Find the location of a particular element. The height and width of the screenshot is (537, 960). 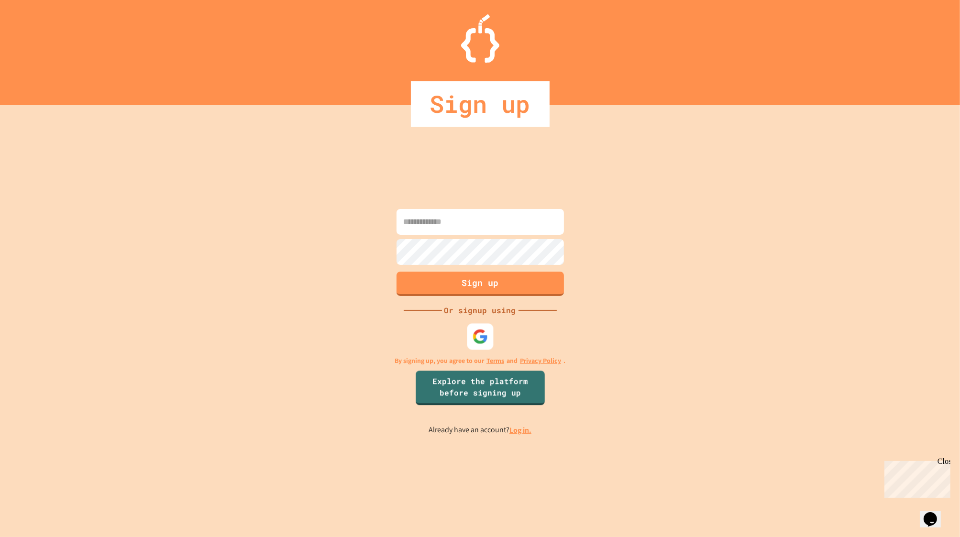

p: Already have an account? is located at coordinates (480, 430).